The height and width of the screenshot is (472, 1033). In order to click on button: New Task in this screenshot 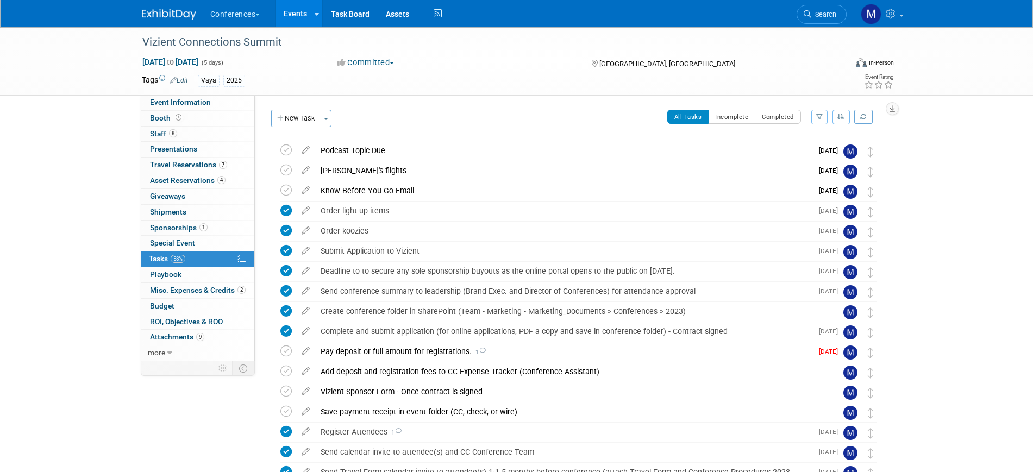, I will do `click(296, 118)`.